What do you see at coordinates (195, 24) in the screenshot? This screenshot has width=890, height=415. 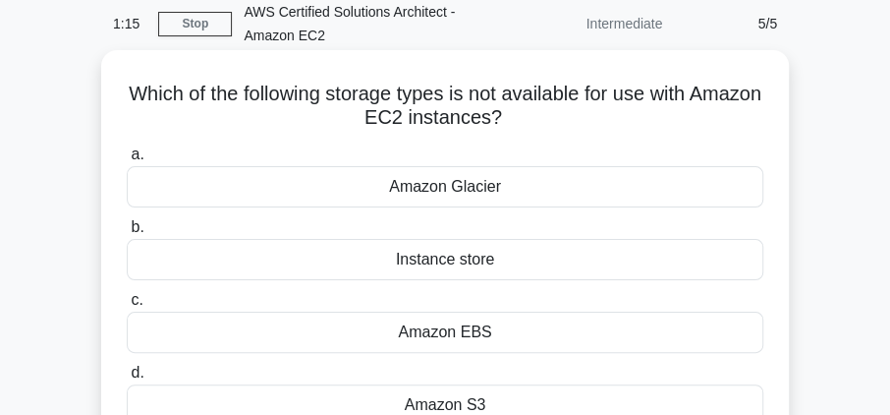 I see `a: Stop` at bounding box center [195, 24].